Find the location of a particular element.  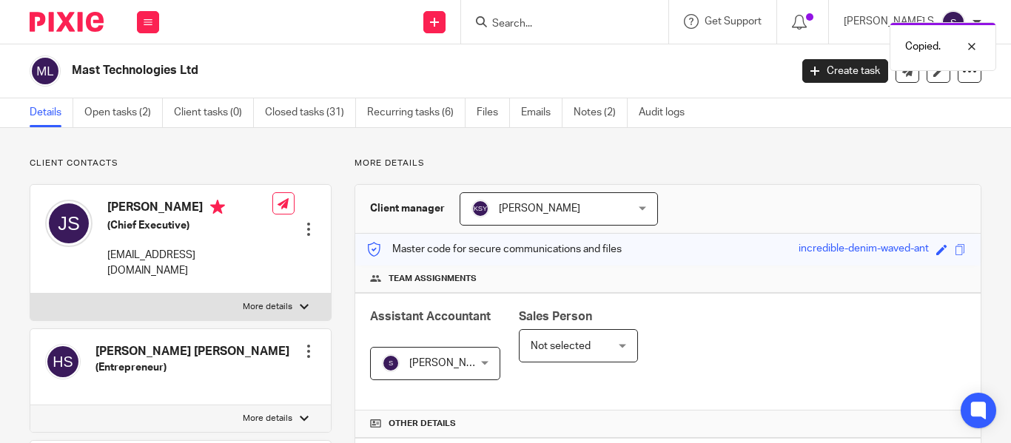

h3: Client manager is located at coordinates (407, 209).